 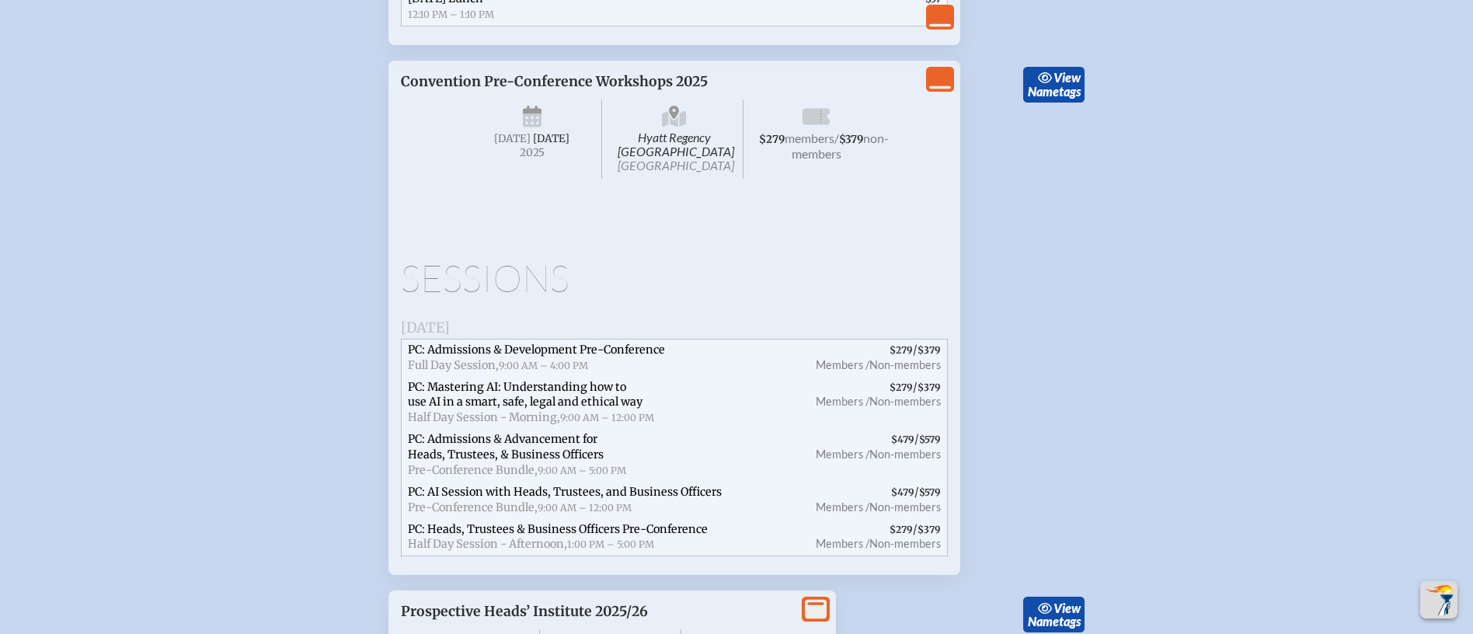 What do you see at coordinates (524, 611) in the screenshot?
I see `span: Prospective Heads’ Institute 2025/26` at bounding box center [524, 611].